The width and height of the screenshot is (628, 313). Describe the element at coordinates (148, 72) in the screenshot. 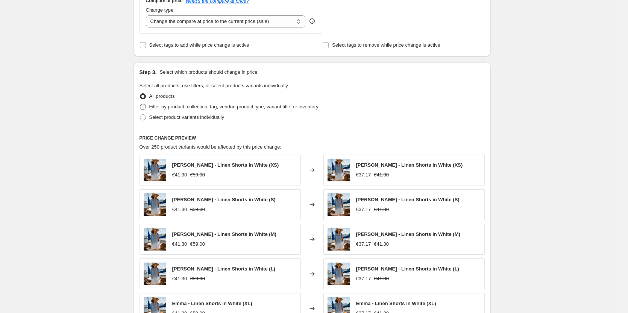

I see `h2: Step 3.` at that location.